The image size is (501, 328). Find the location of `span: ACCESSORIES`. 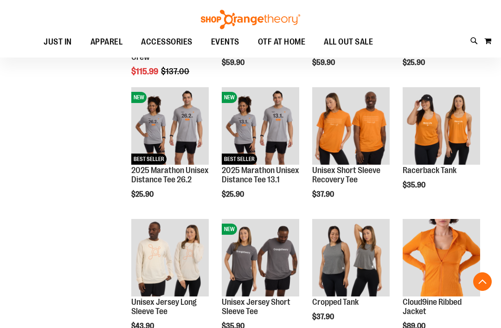

span: ACCESSORIES is located at coordinates (167, 42).